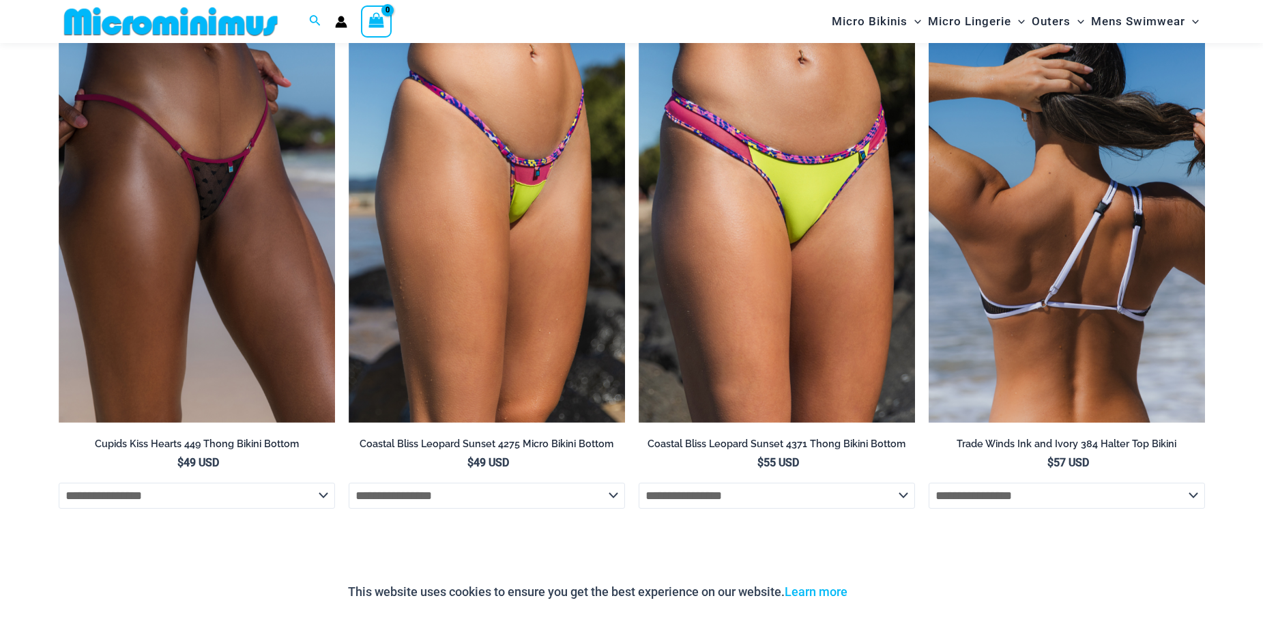 This screenshot has height=622, width=1263. Describe the element at coordinates (598, 592) in the screenshot. I see `p: This website uses cookies to ensure you get the best experience on our website.` at that location.